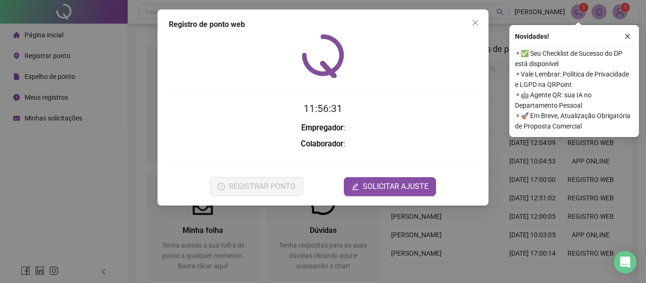 The image size is (646, 283). What do you see at coordinates (574, 79) in the screenshot?
I see `span: ⚬ Vale Lembrar: Política de Privacidade e LGPD na QRPoint` at bounding box center [574, 79].